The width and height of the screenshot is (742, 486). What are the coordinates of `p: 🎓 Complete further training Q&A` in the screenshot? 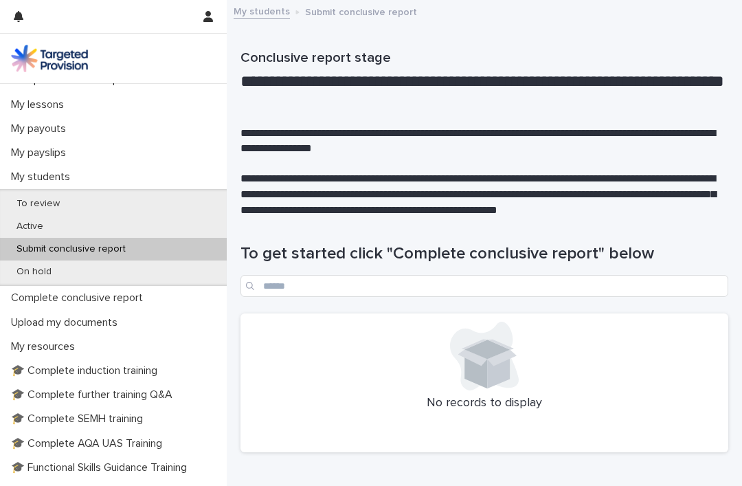 It's located at (94, 394).